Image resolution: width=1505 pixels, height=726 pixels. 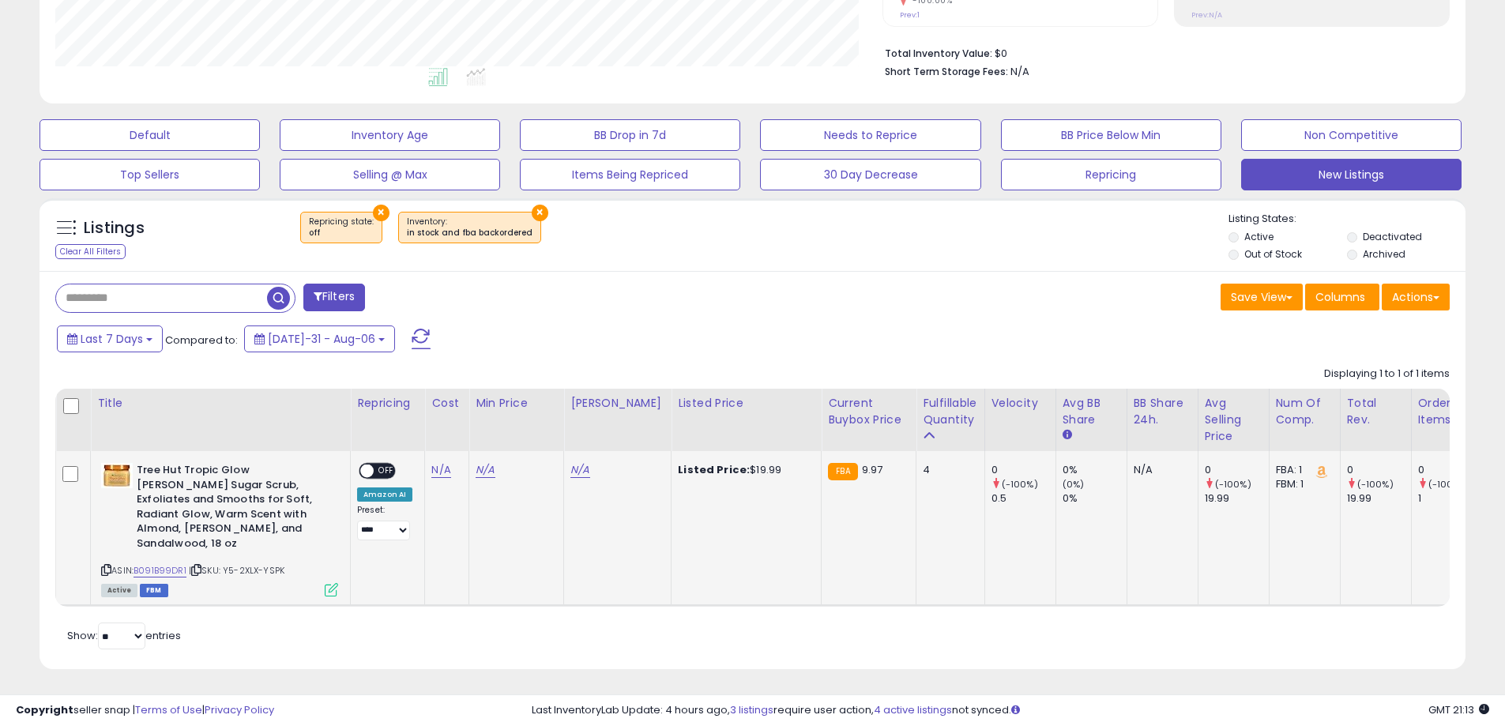 I want to click on div: Displaying 1 to 1 of 1 items, so click(x=1386, y=374).